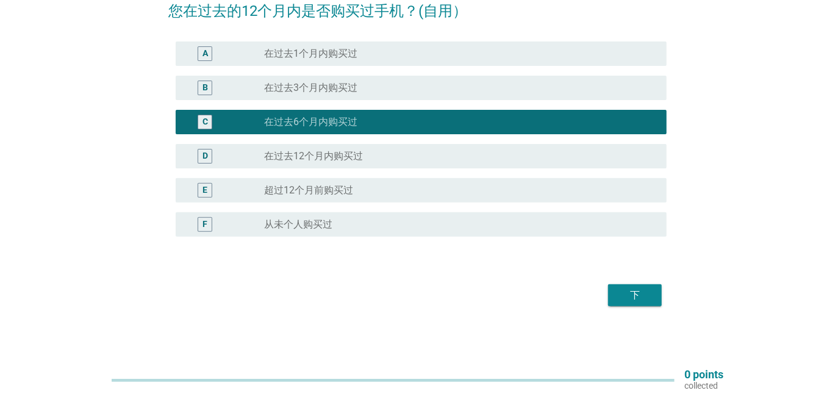 This screenshot has height=396, width=835. I want to click on label: 从未个人购买过, so click(298, 225).